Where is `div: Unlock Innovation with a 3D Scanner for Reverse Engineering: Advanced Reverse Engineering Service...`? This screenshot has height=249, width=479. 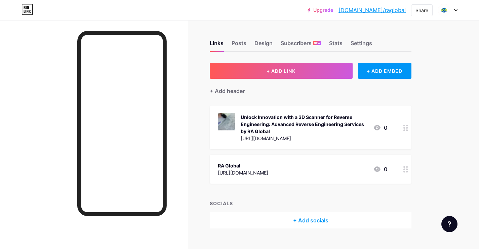
div: Unlock Innovation with a 3D Scanner for Reverse Engineering: Advanced Reverse Engineering Service... is located at coordinates (304, 124).